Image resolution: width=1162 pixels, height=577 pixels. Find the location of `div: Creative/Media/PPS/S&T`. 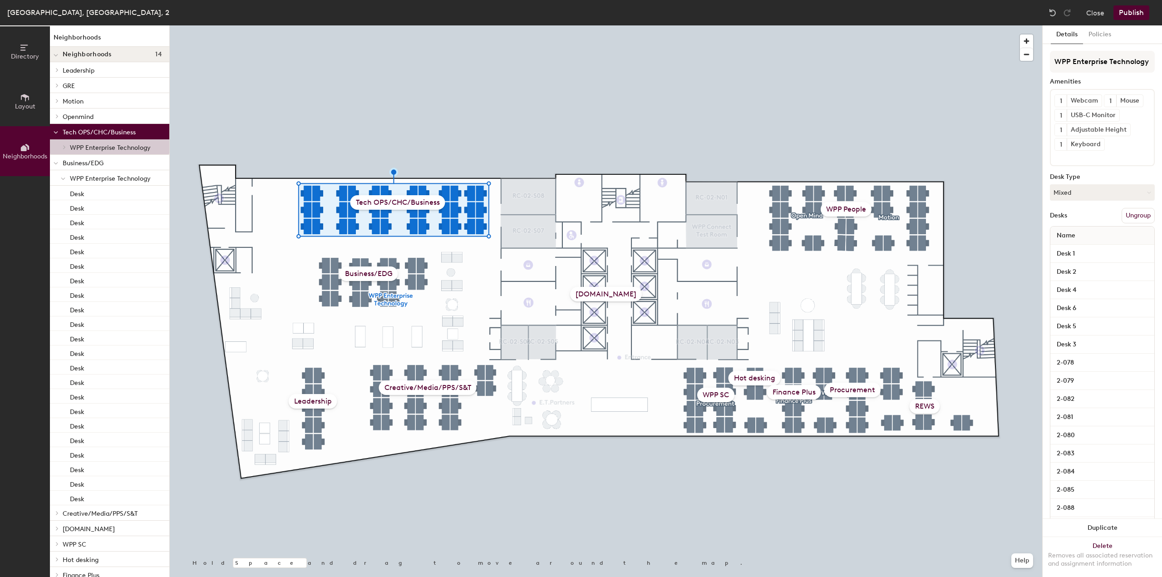

div: Creative/Media/PPS/S&T is located at coordinates (427, 388).